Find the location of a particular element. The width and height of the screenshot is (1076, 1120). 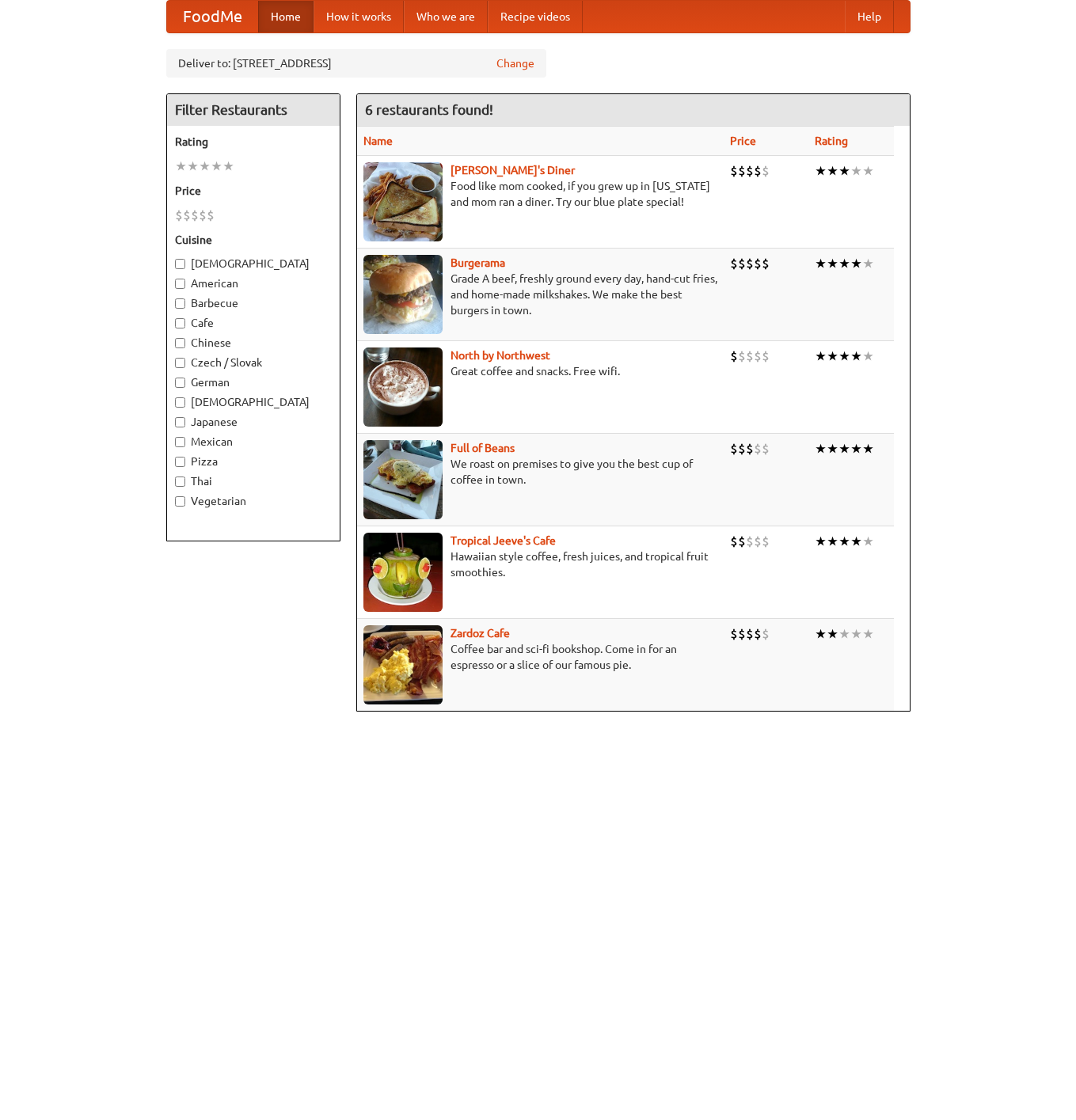

label: Vegetarian is located at coordinates (253, 501).